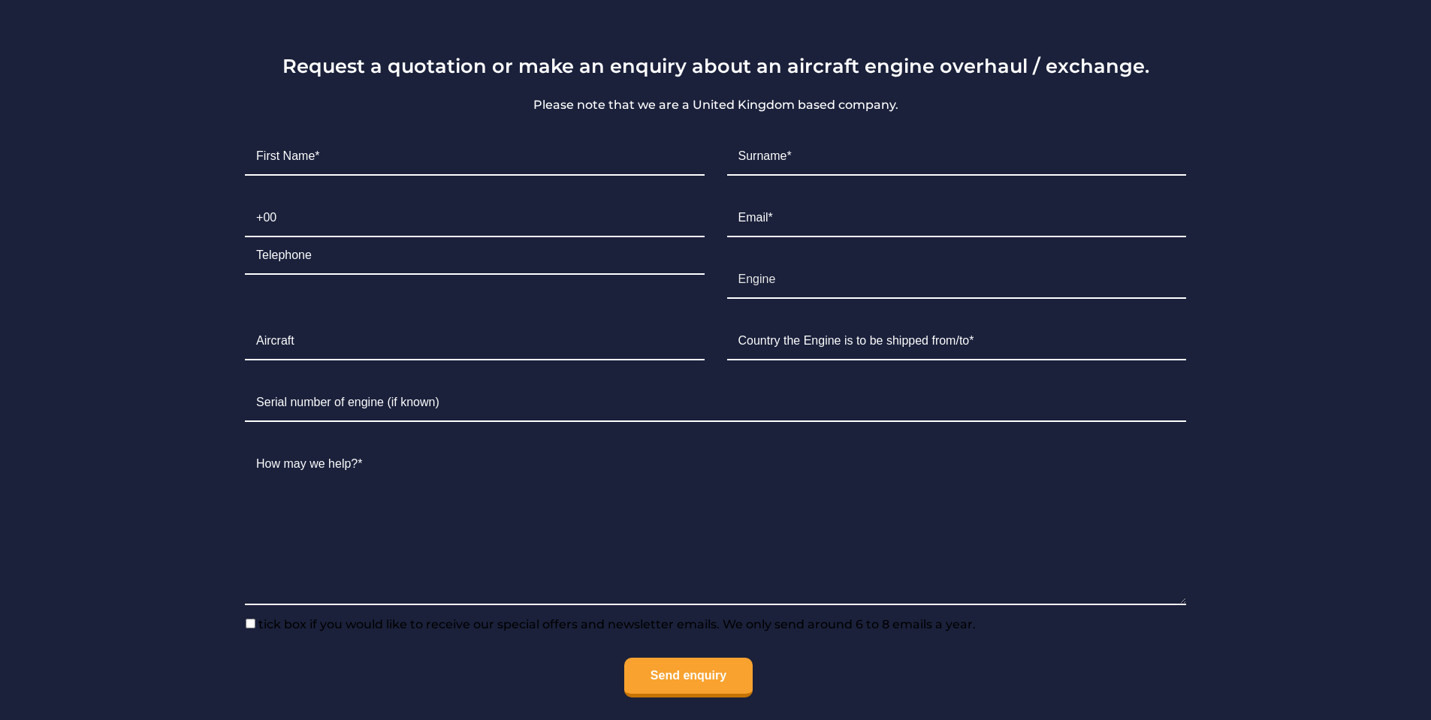 The image size is (1431, 720). I want to click on input: Serial number of engine (if known), so click(715, 403).